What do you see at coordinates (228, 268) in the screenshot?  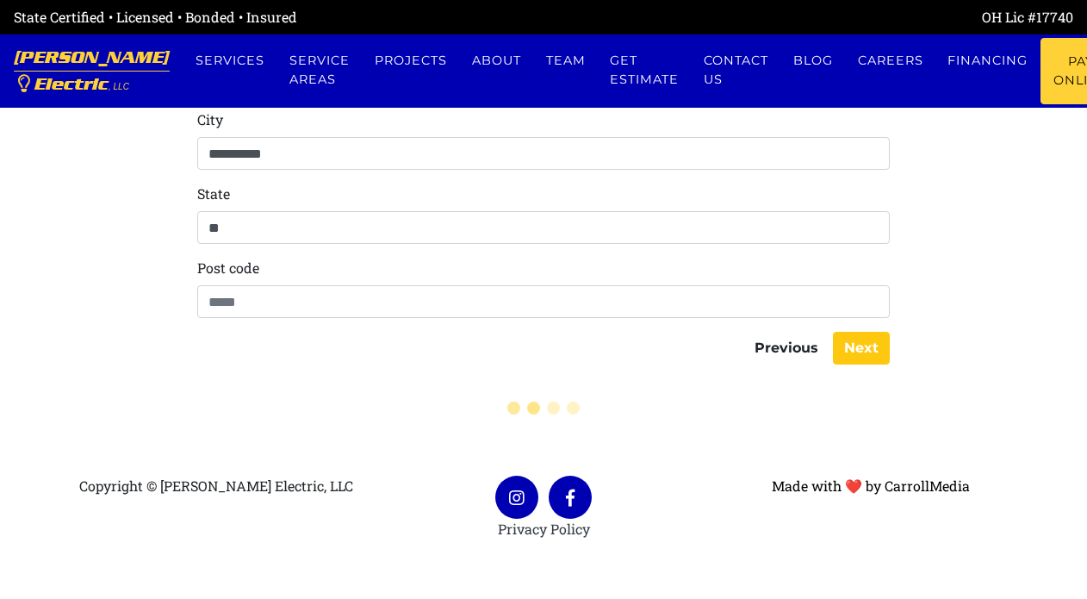 I see `label: Post code` at bounding box center [228, 268].